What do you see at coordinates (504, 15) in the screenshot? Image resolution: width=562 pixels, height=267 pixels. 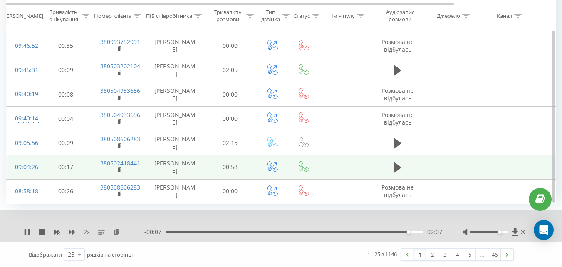 I see `div: Канал` at bounding box center [504, 15].